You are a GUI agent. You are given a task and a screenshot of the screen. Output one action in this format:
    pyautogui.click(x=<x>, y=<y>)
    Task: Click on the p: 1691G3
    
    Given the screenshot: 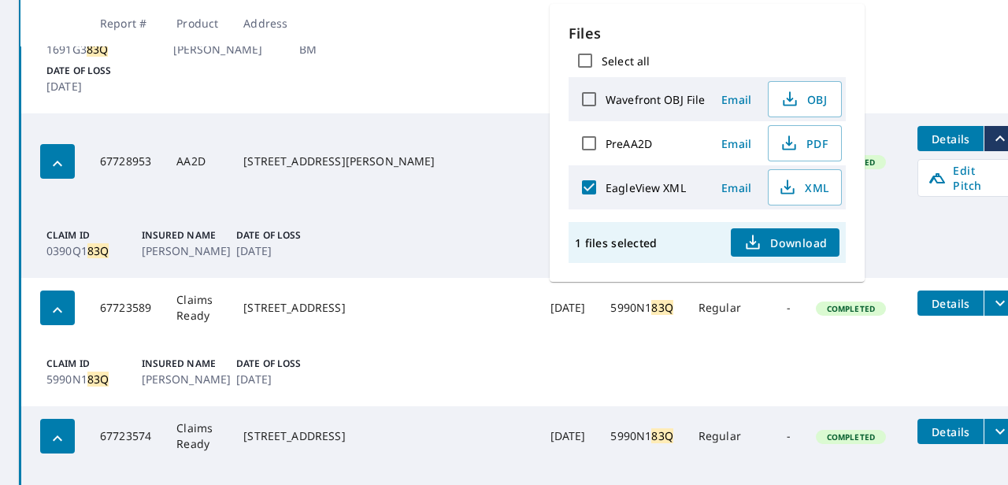 What is the action you would take?
    pyautogui.click(x=106, y=49)
    